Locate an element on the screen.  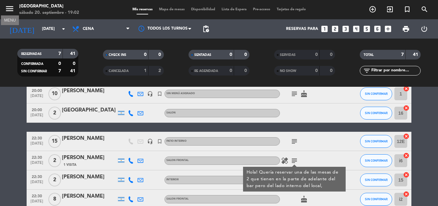
i: exit_to_app is located at coordinates (390, 9).